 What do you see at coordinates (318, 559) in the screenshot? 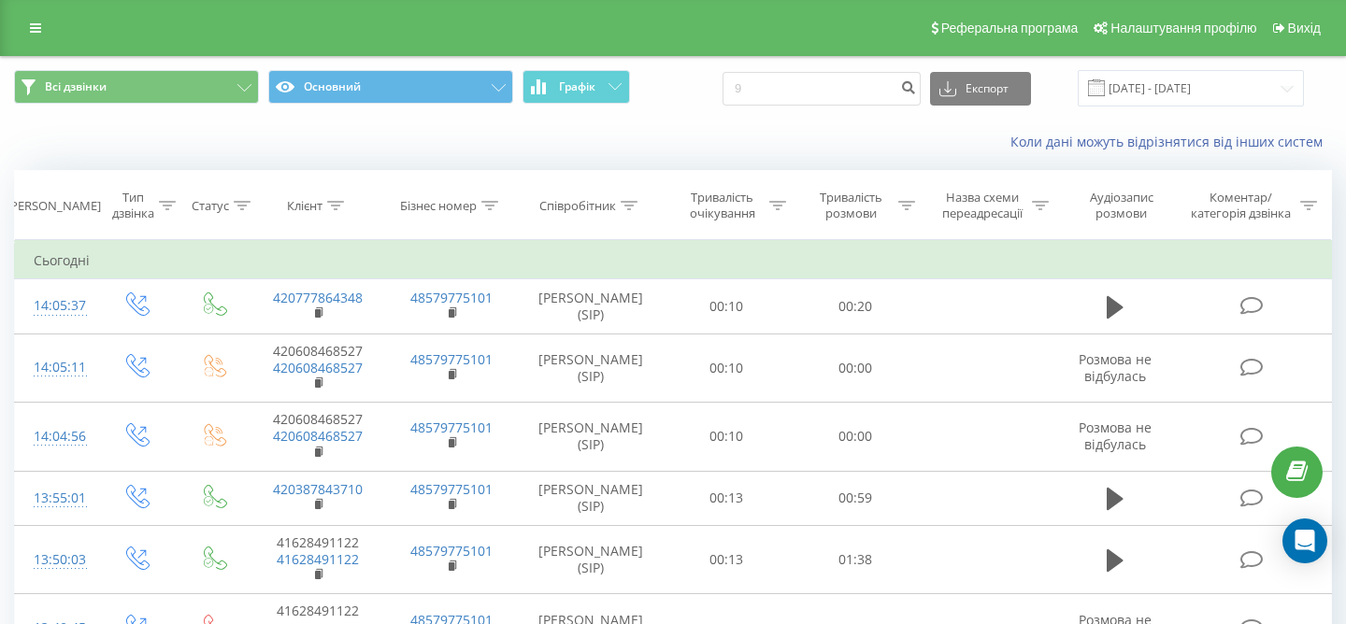
I see `a: 41628491122` at bounding box center [318, 559].